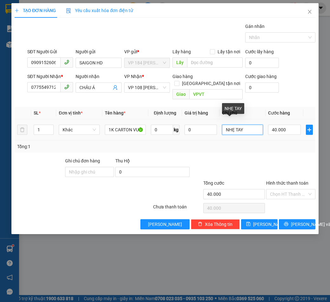 The image size is (330, 302). What do you see at coordinates (72, 147) in the screenshot?
I see `div: Tổng: 1` at bounding box center [72, 147].